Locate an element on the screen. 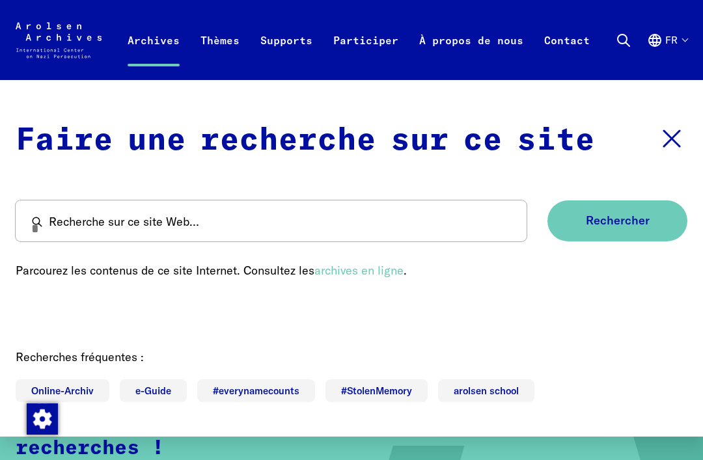 The width and height of the screenshot is (703, 460). p: Faire une recherche sur ce site is located at coordinates (305, 141).